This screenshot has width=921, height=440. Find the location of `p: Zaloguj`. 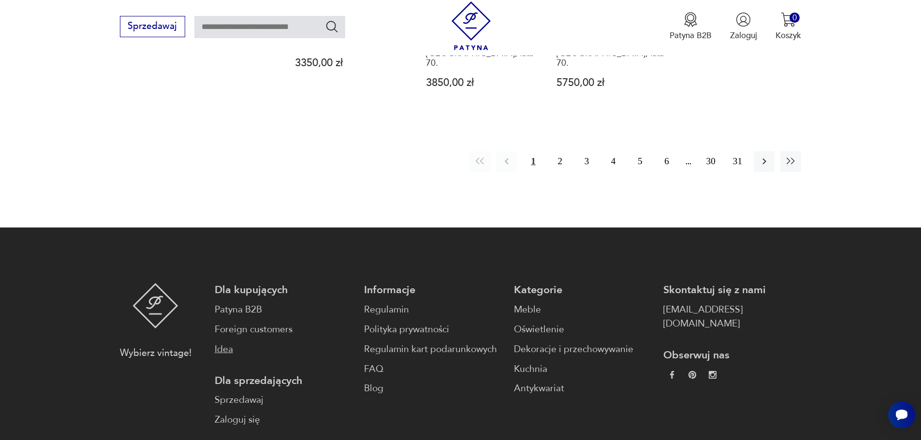

p: Zaloguj is located at coordinates (743, 35).